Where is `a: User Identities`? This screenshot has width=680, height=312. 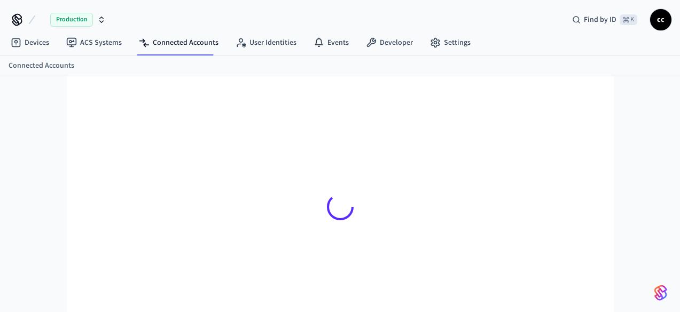 a: User Identities is located at coordinates (266, 43).